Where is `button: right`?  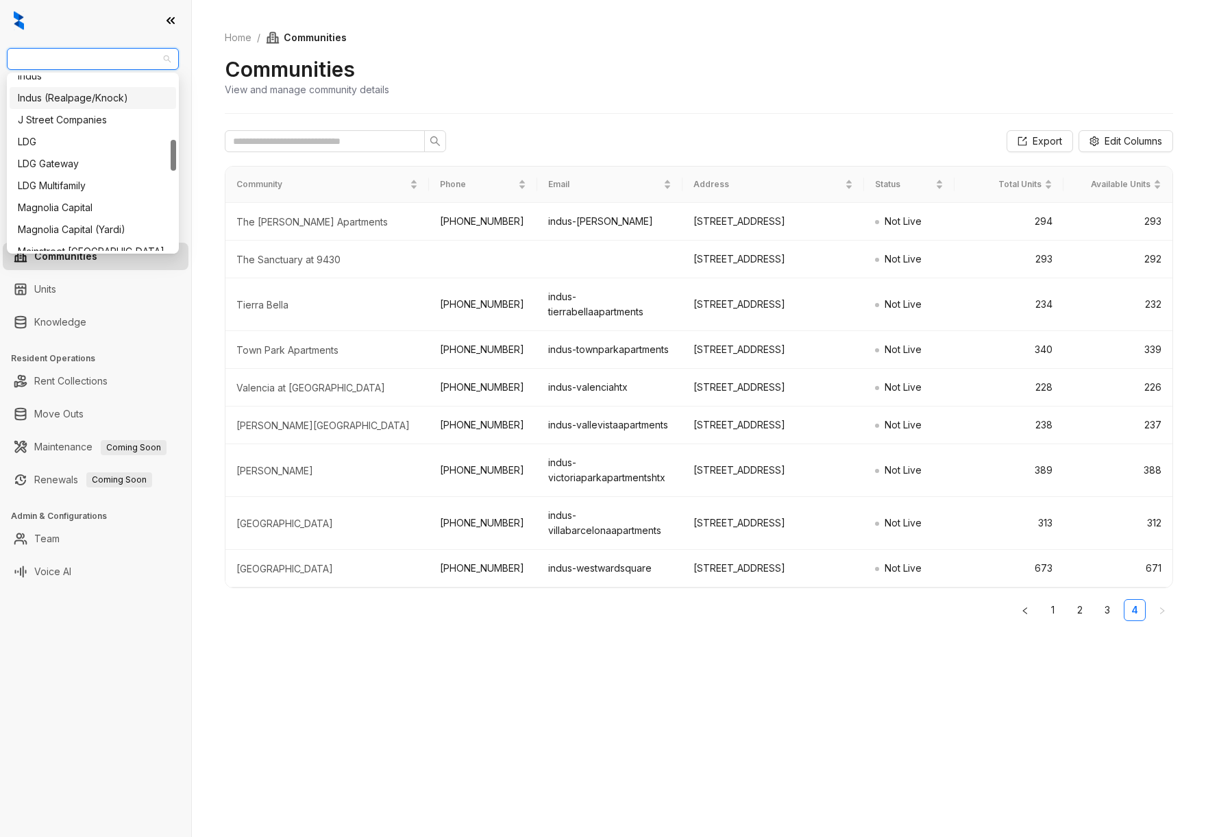 button: right is located at coordinates (1162, 610).